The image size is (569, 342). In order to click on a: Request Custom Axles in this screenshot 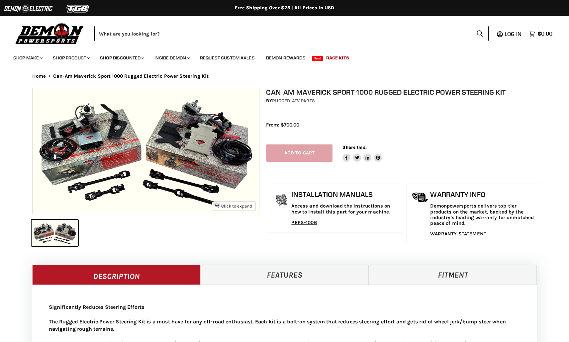, I will do `click(227, 58)`.